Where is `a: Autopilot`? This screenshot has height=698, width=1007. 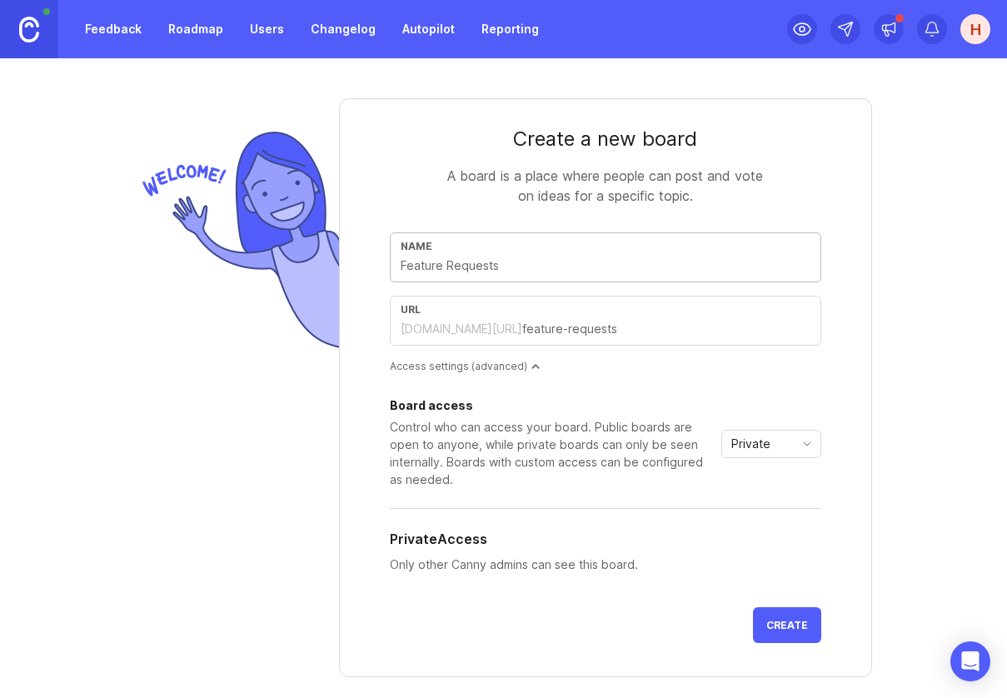
a: Autopilot is located at coordinates (428, 29).